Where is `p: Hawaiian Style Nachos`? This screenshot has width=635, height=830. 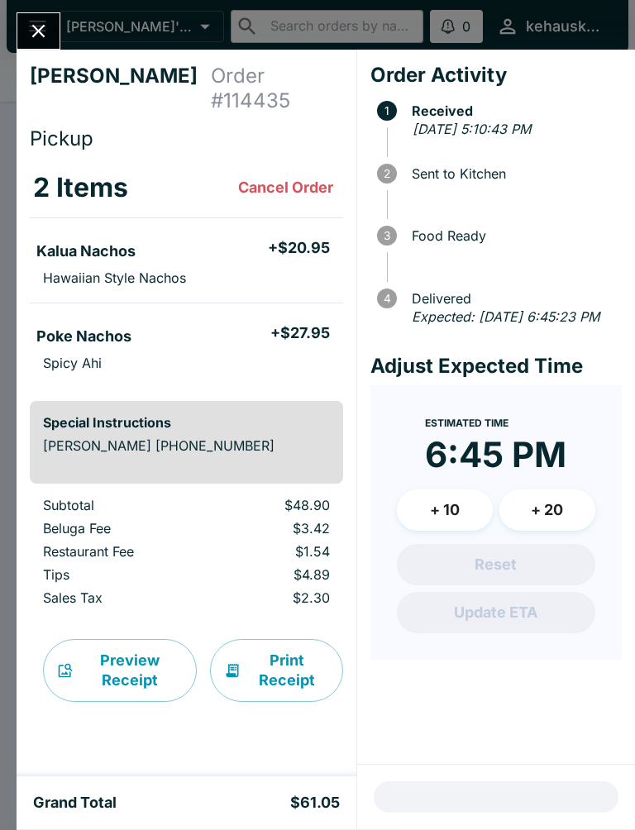 p: Hawaiian Style Nachos is located at coordinates (114, 278).